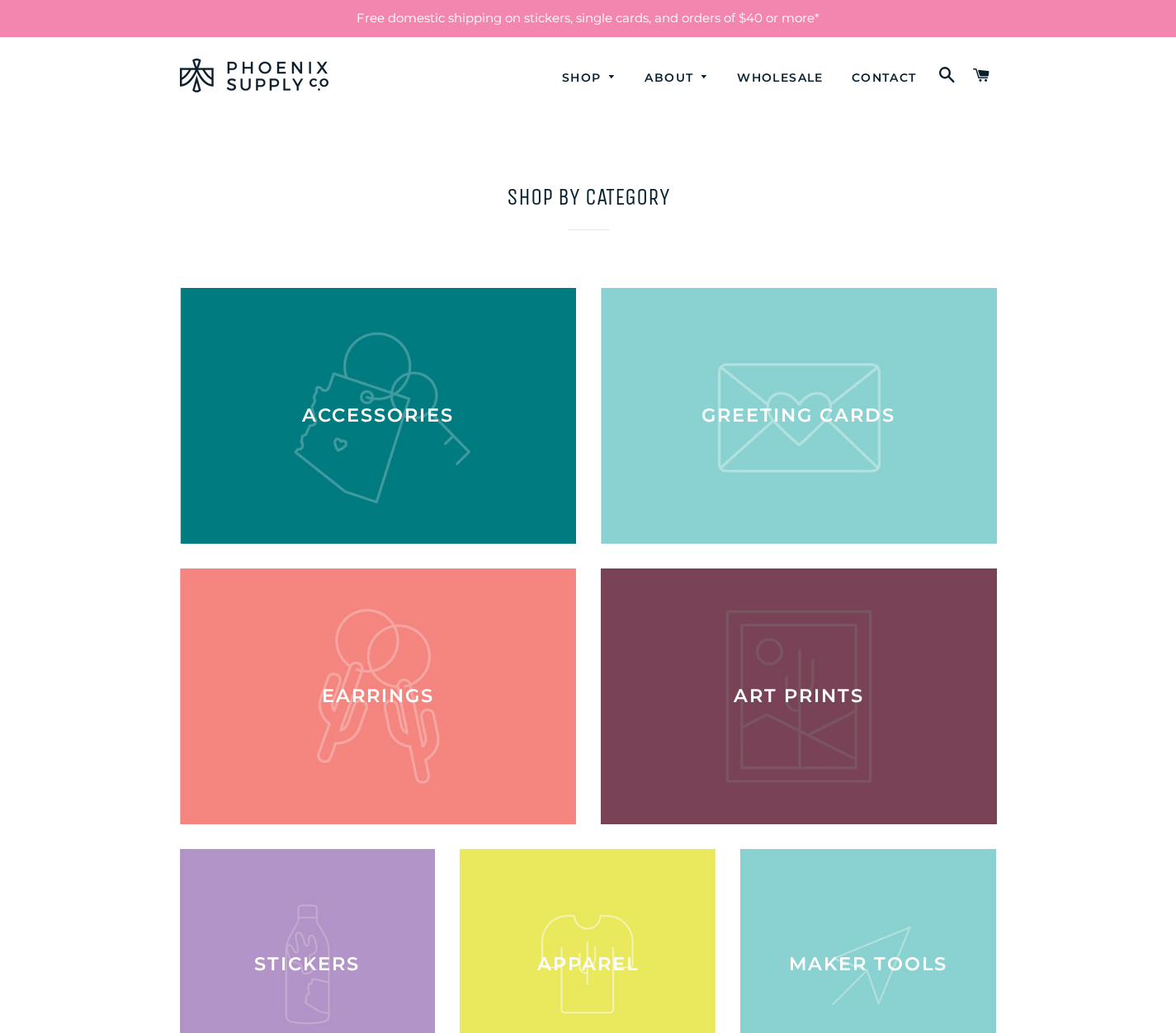 The image size is (1176, 1033). What do you see at coordinates (668, 77) in the screenshot?
I see `span: About` at bounding box center [668, 77].